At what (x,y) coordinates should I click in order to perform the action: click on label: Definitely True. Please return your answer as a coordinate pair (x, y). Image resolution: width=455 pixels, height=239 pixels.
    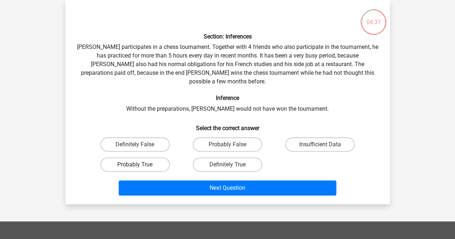
    Looking at the image, I should click on (227, 165).